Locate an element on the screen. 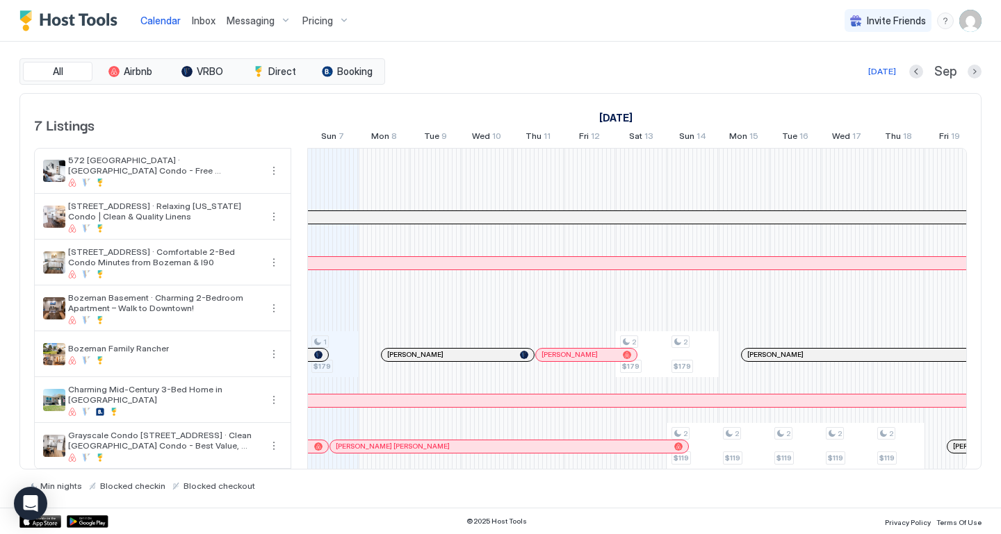 The width and height of the screenshot is (1001, 534). a: App Store is located at coordinates (40, 522).